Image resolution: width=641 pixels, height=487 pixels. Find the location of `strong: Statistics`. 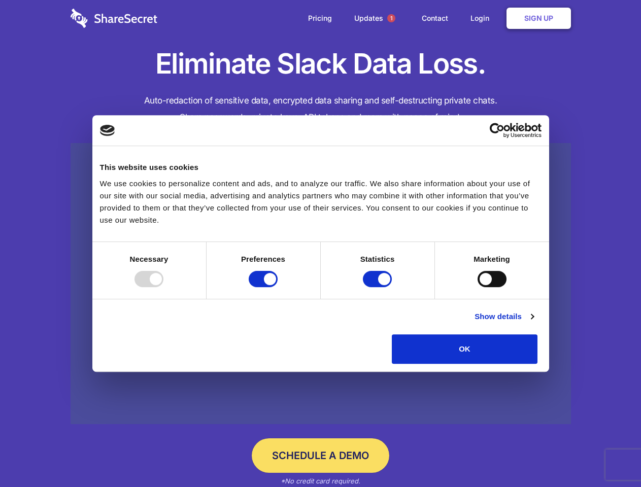

strong: Statistics is located at coordinates (377, 259).